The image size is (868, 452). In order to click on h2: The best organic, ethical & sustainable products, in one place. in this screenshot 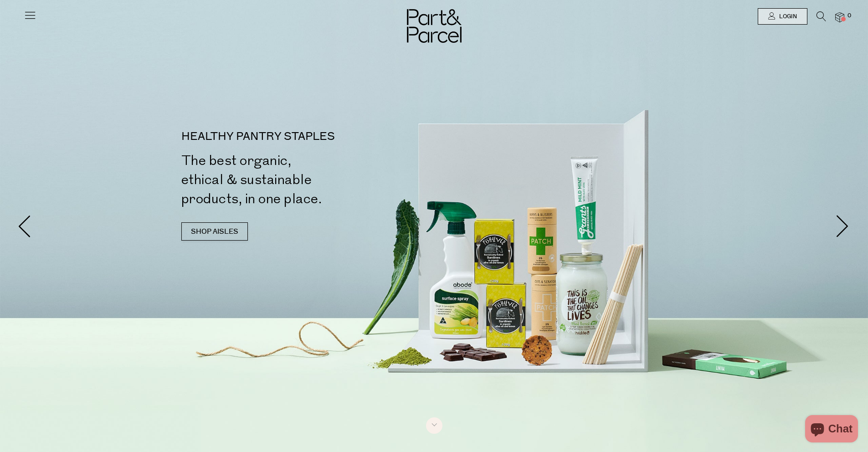, I will do `click(309, 180)`.